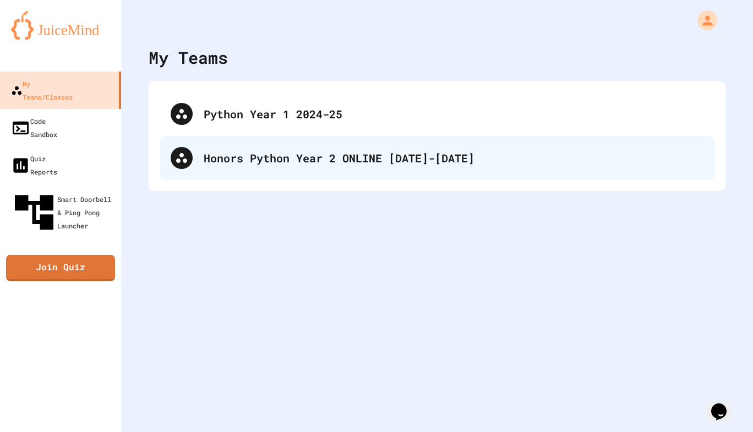  Describe the element at coordinates (34, 128) in the screenshot. I see `div: Code Sandbox` at that location.